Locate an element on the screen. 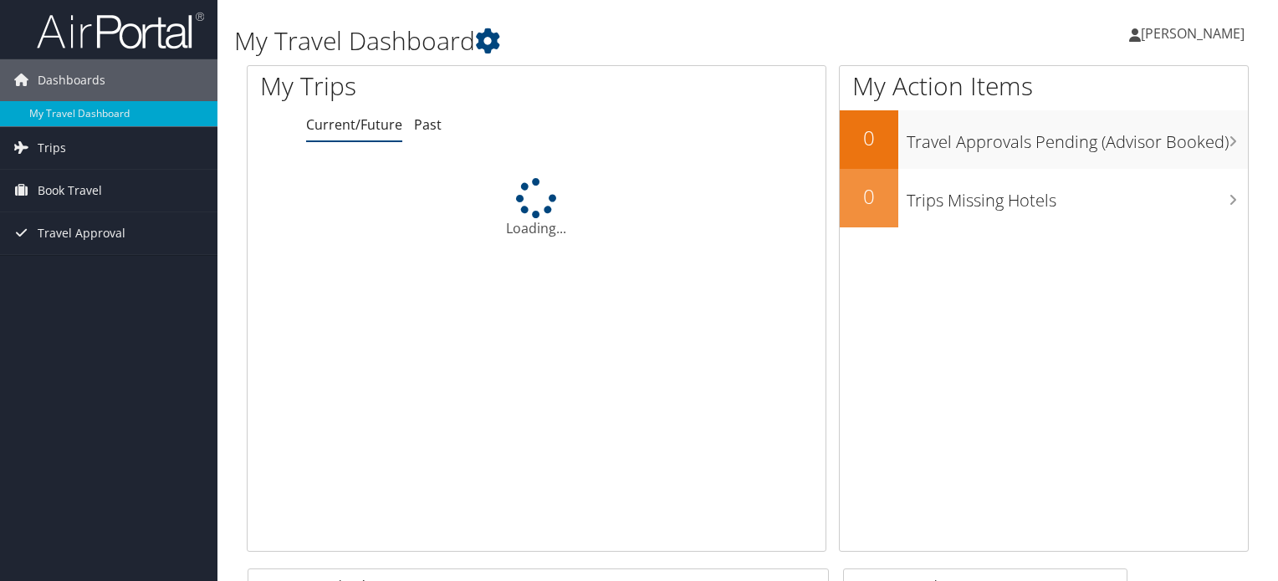  h3: Trips Missing Hotels is located at coordinates (1077, 196).